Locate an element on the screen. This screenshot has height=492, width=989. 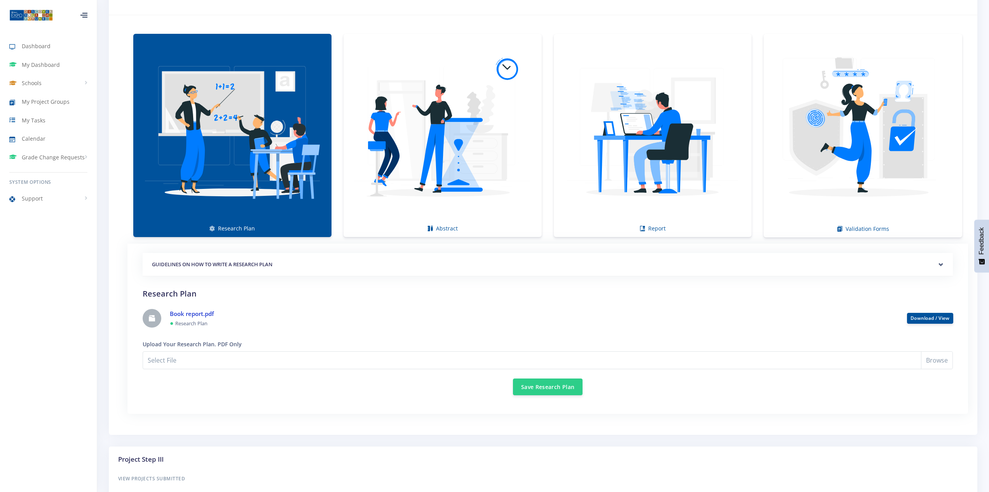
a: Report is located at coordinates (653, 135).